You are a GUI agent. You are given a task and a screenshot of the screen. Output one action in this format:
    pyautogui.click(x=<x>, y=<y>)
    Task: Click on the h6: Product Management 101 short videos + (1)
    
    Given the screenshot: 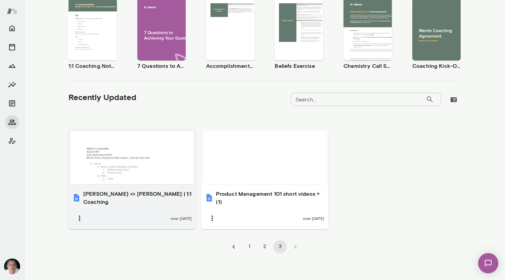 What is the action you would take?
    pyautogui.click(x=270, y=198)
    